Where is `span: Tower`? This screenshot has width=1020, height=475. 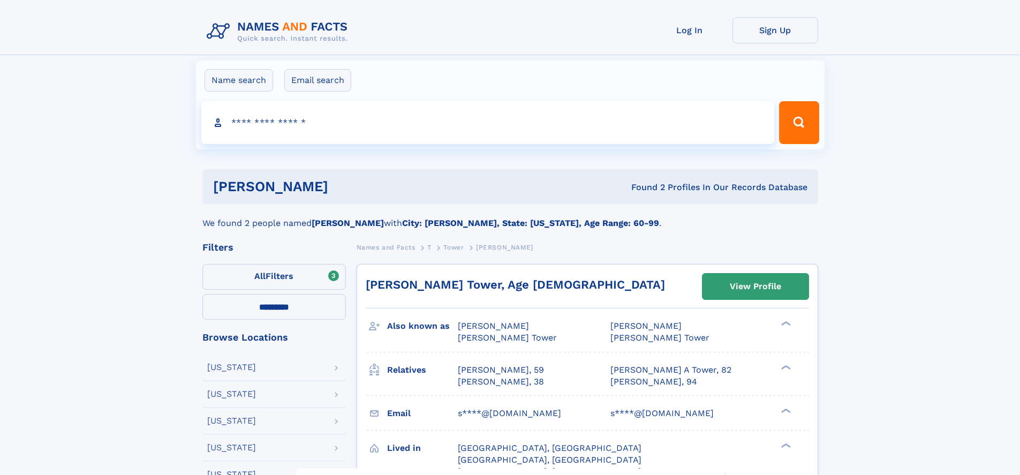
span: Tower is located at coordinates (453, 247).